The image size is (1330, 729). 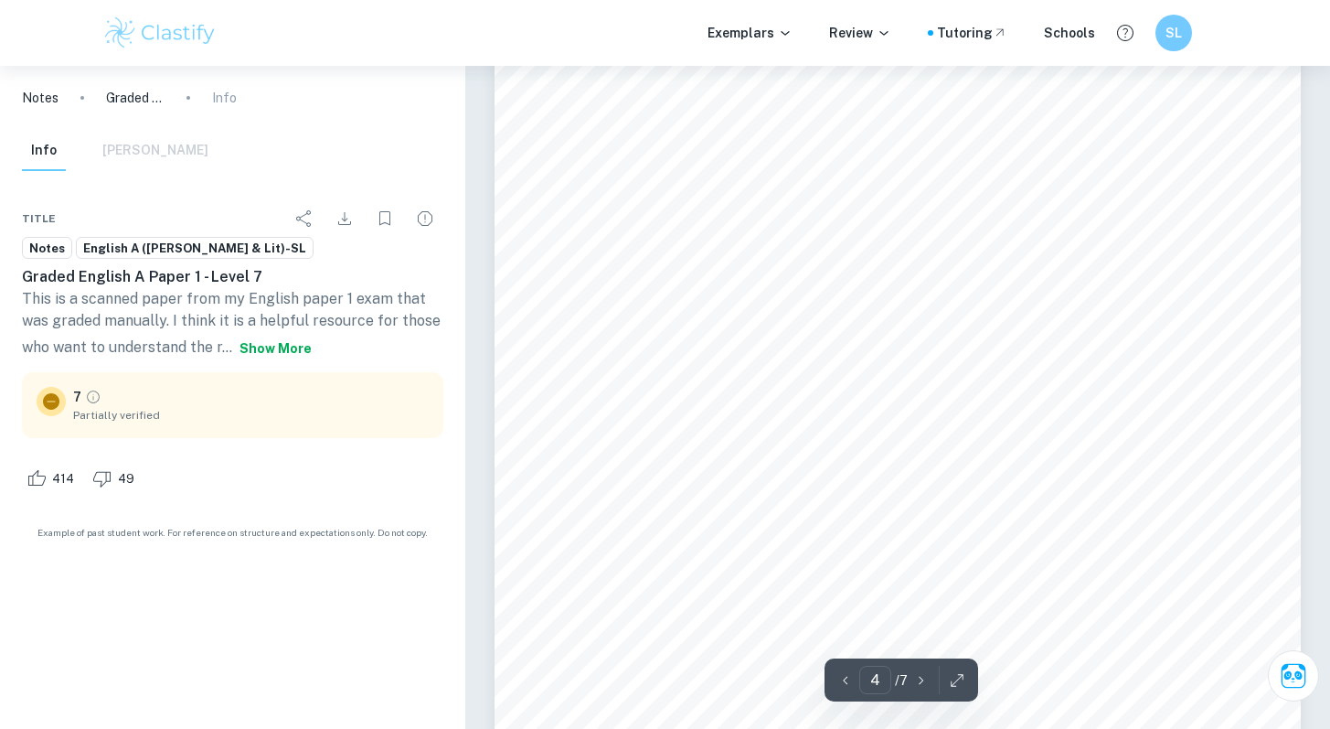 I want to click on p: Notes, so click(x=40, y=98).